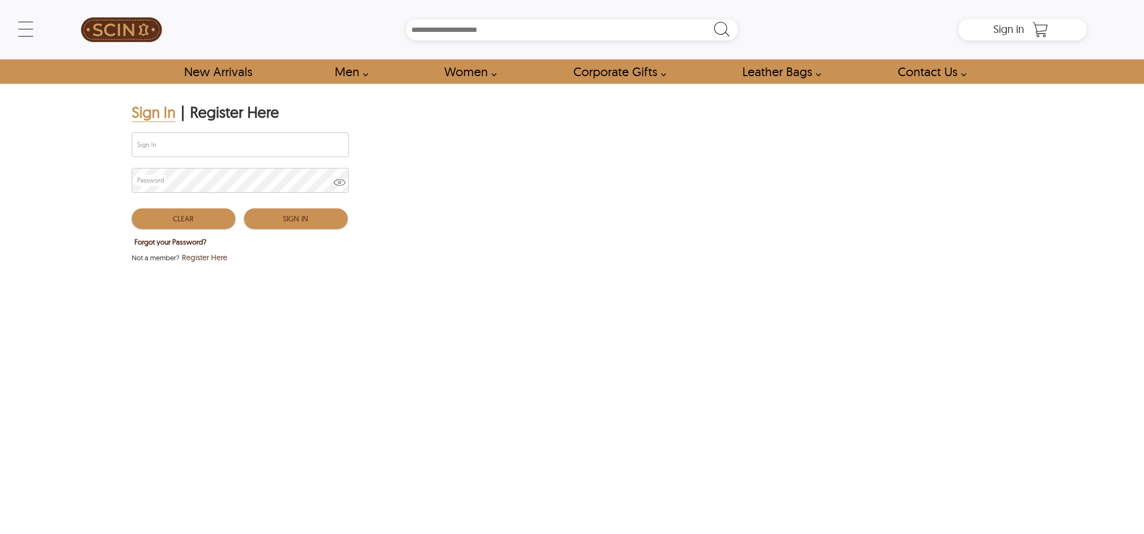 This screenshot has height=534, width=1144. What do you see at coordinates (153, 112) in the screenshot?
I see `div: Sign In` at bounding box center [153, 112].